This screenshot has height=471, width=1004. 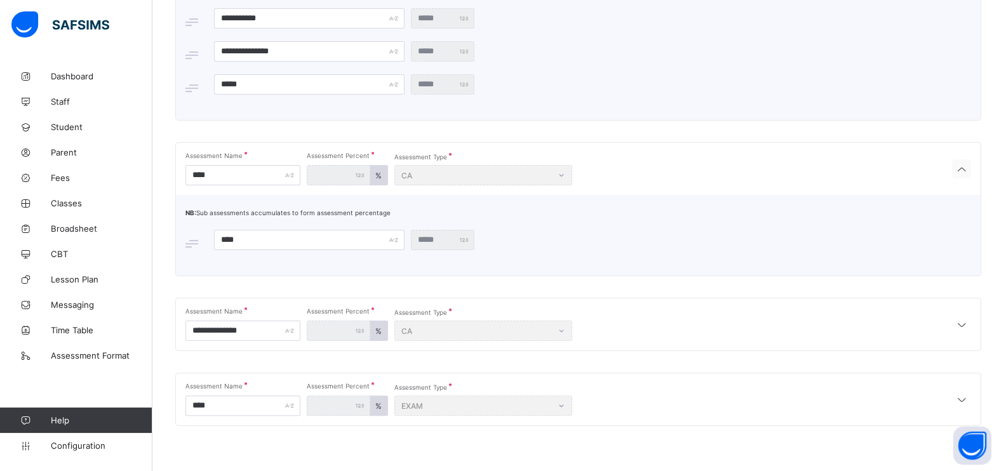 I want to click on span: Sub assessments accumulates to form assessment percentage, so click(x=288, y=213).